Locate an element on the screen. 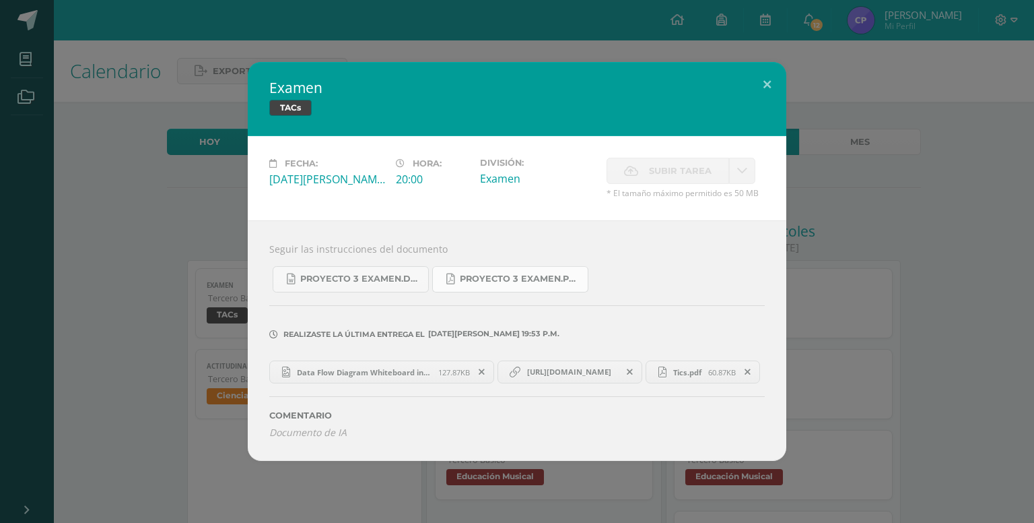 This screenshot has width=1034, height=523. div: 20:00 is located at coordinates (432, 179).